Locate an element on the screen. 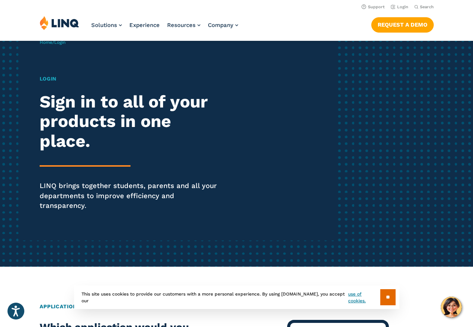  img: LINQ | K‑12 Software is located at coordinates (60, 23).